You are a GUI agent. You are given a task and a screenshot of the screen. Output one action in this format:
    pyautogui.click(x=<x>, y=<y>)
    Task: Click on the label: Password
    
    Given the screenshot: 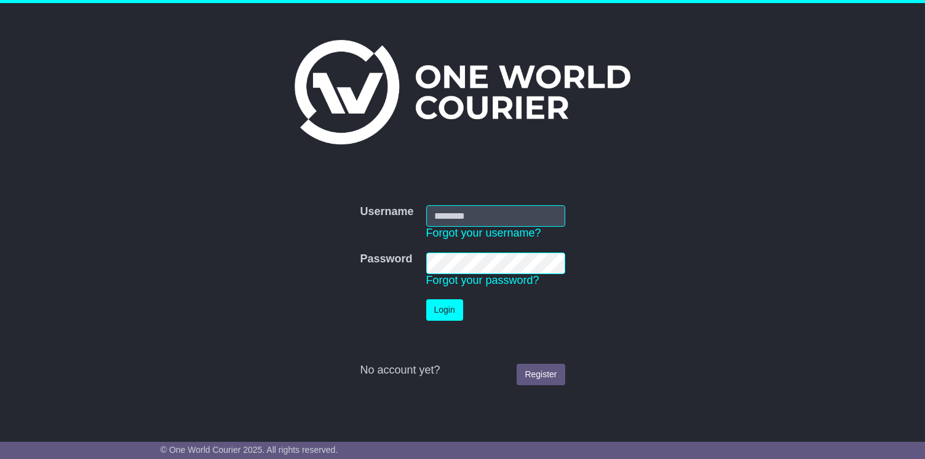 What is the action you would take?
    pyautogui.click(x=386, y=260)
    